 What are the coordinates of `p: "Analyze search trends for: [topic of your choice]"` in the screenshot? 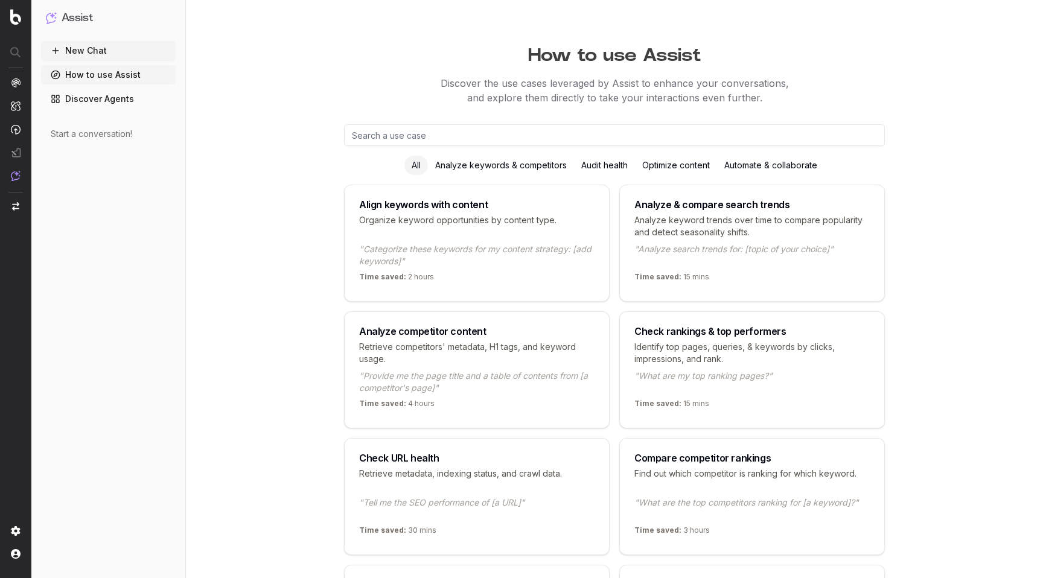 It's located at (752, 255).